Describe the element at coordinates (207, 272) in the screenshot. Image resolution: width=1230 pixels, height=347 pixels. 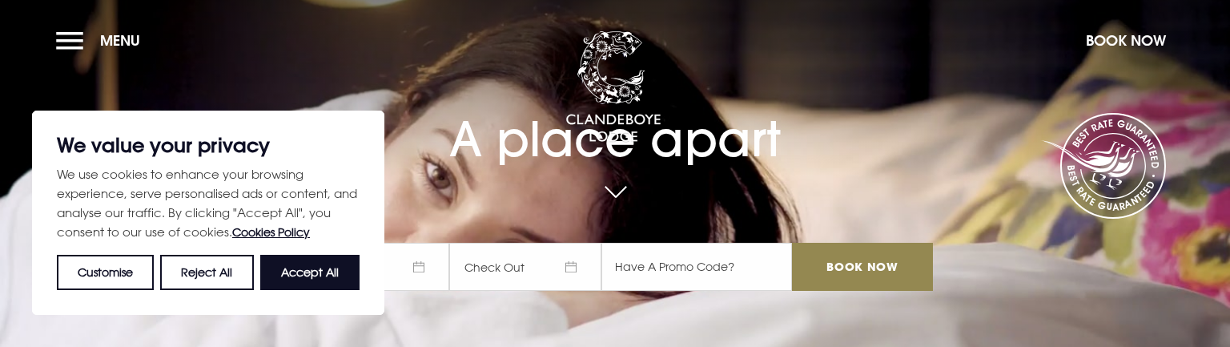
I see `button: Reject All` at that location.